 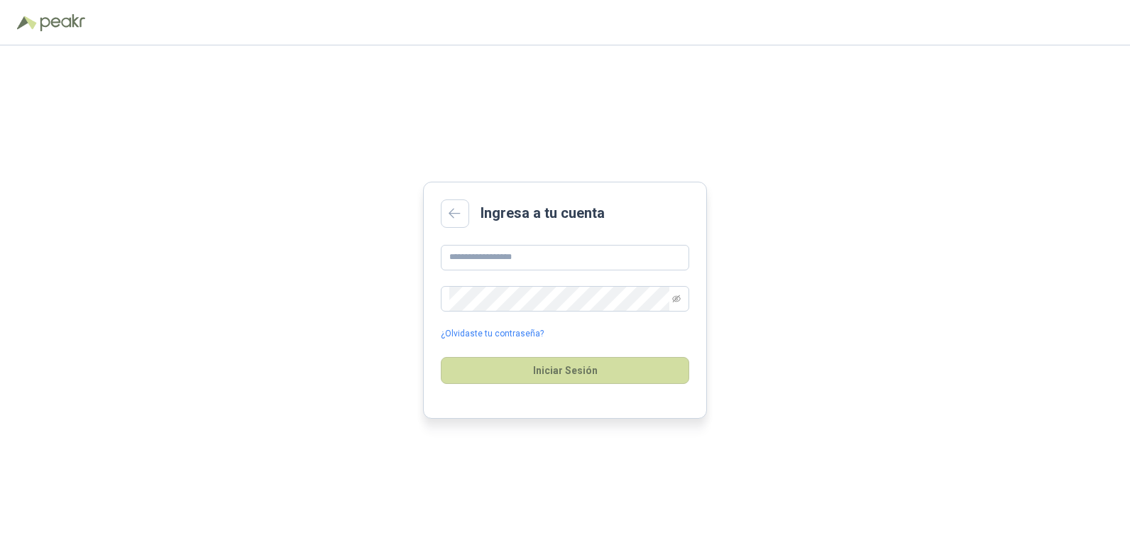 What do you see at coordinates (62, 23) in the screenshot?
I see `img: Peakr` at bounding box center [62, 23].